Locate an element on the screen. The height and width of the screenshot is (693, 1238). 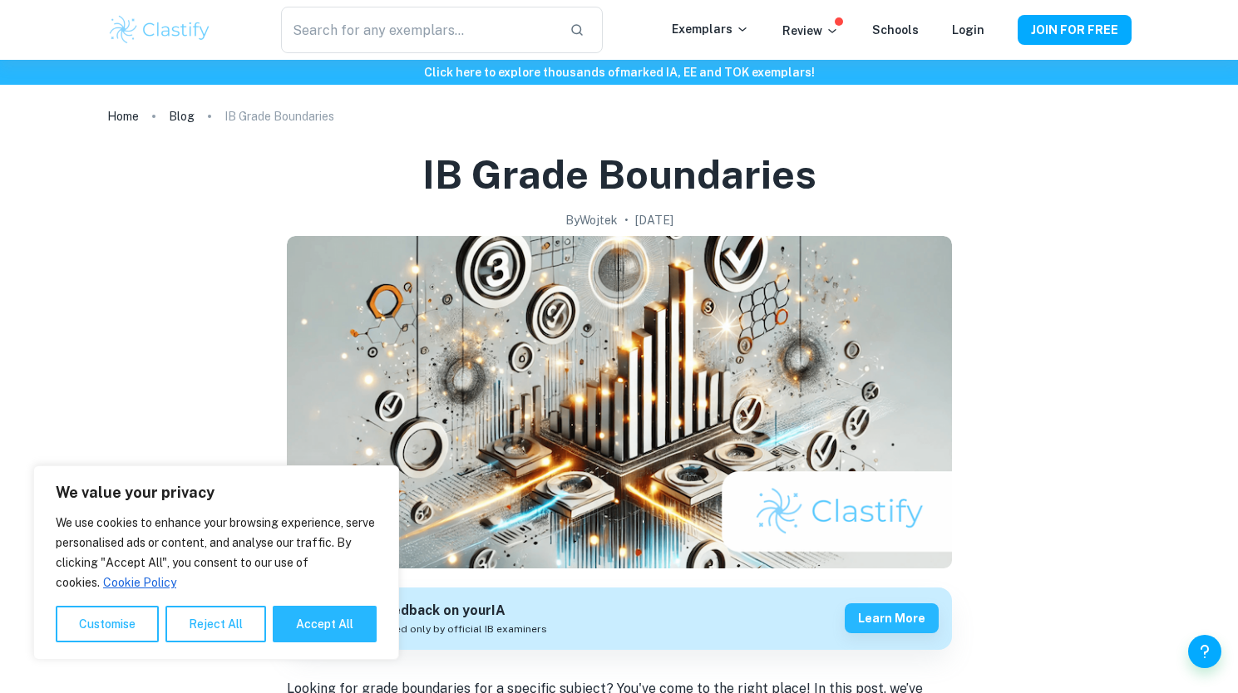
p: Exemplars is located at coordinates (710, 29).